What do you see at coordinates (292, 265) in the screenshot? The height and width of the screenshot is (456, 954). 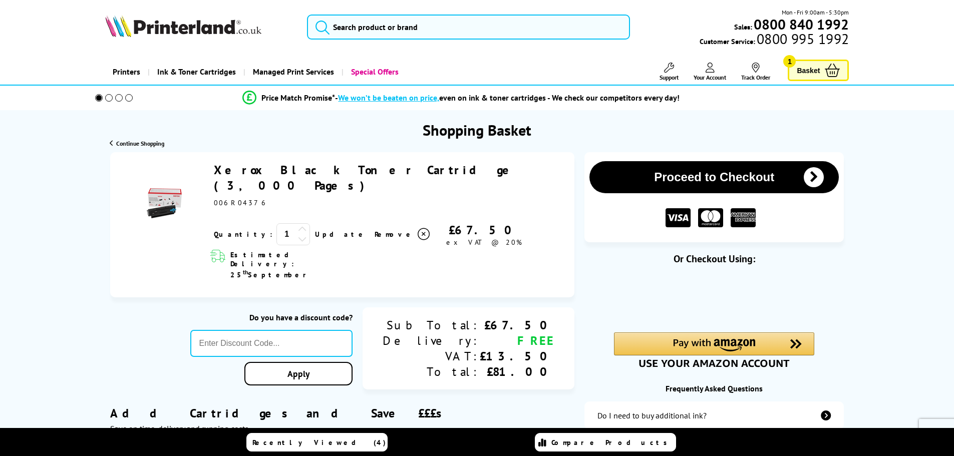 I see `span: Estimated Delivery: 25 September` at bounding box center [292, 265].